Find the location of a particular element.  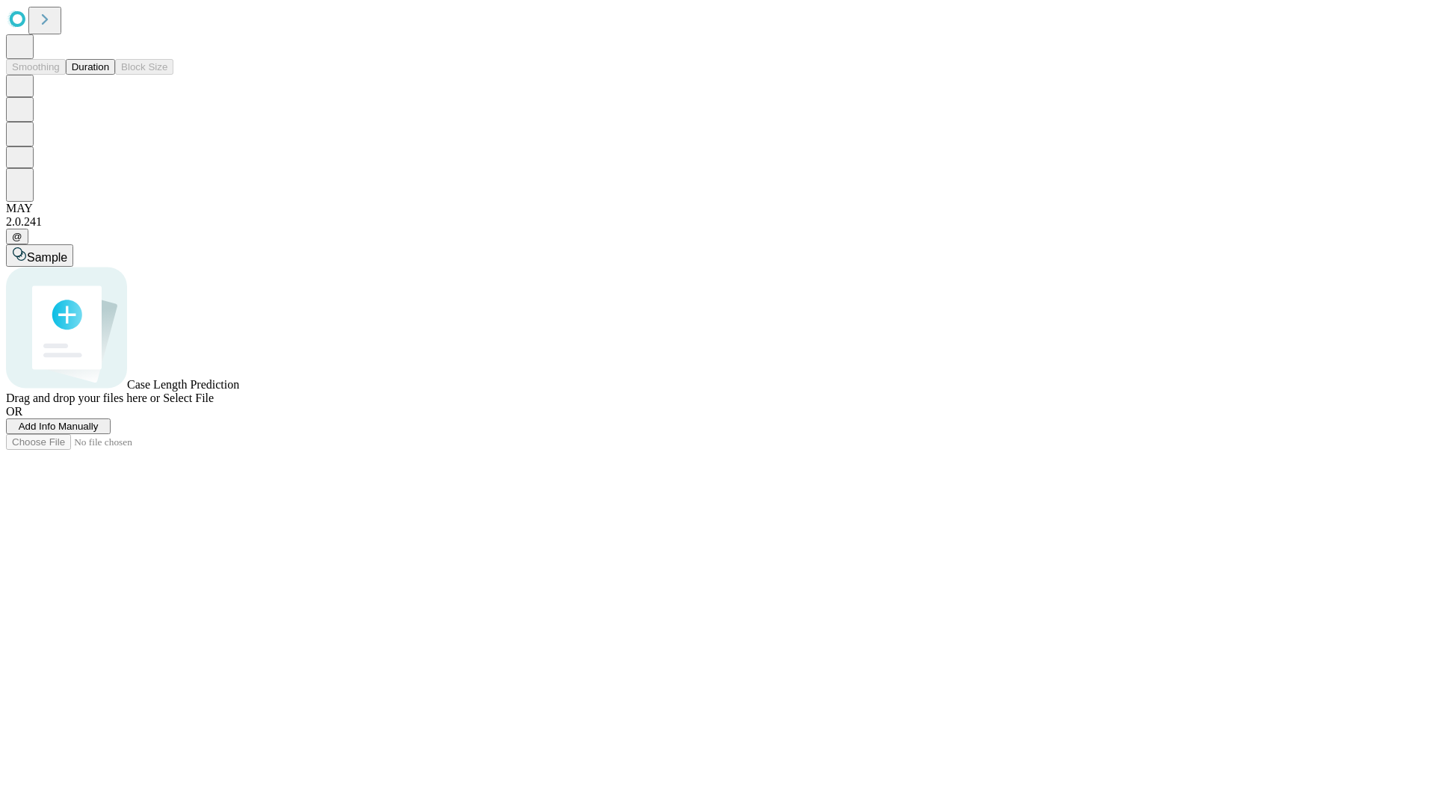

span: Case Length Prediction is located at coordinates (183, 384).